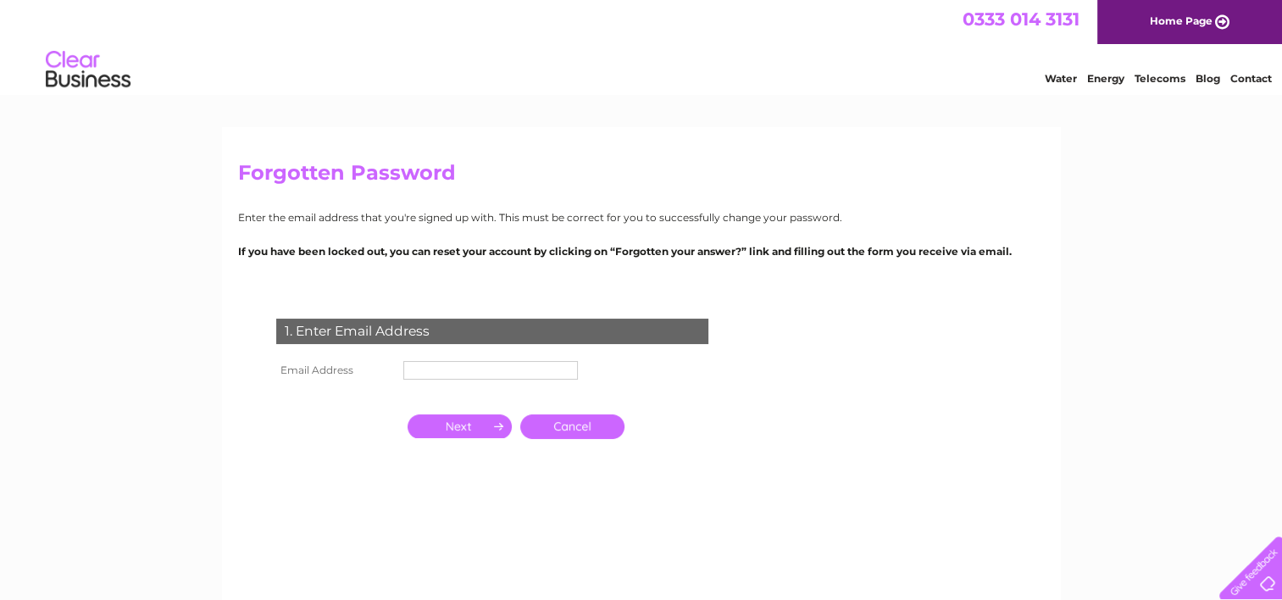  Describe the element at coordinates (1061, 78) in the screenshot. I see `a: Water` at that location.